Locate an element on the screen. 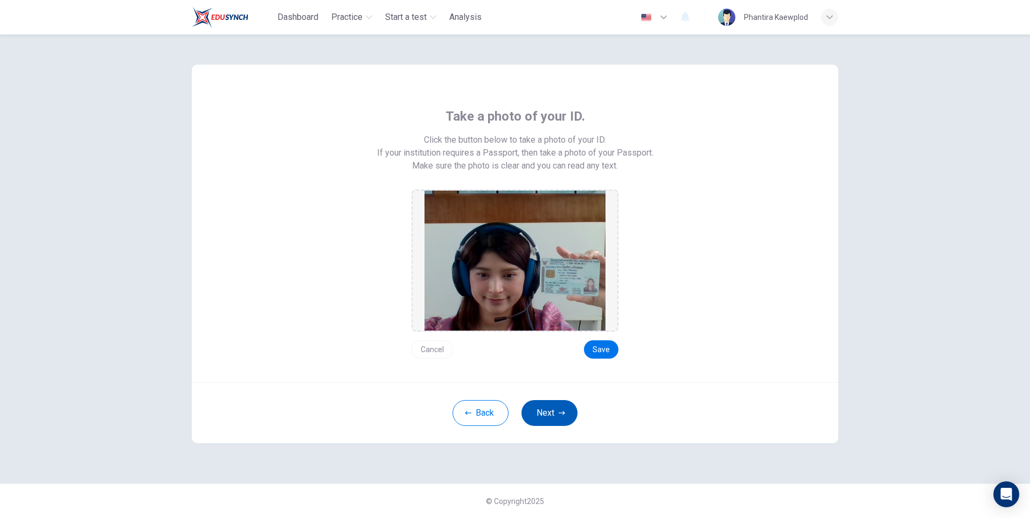 The width and height of the screenshot is (1030, 518). div: Phantira Kaewplod is located at coordinates (776, 17).